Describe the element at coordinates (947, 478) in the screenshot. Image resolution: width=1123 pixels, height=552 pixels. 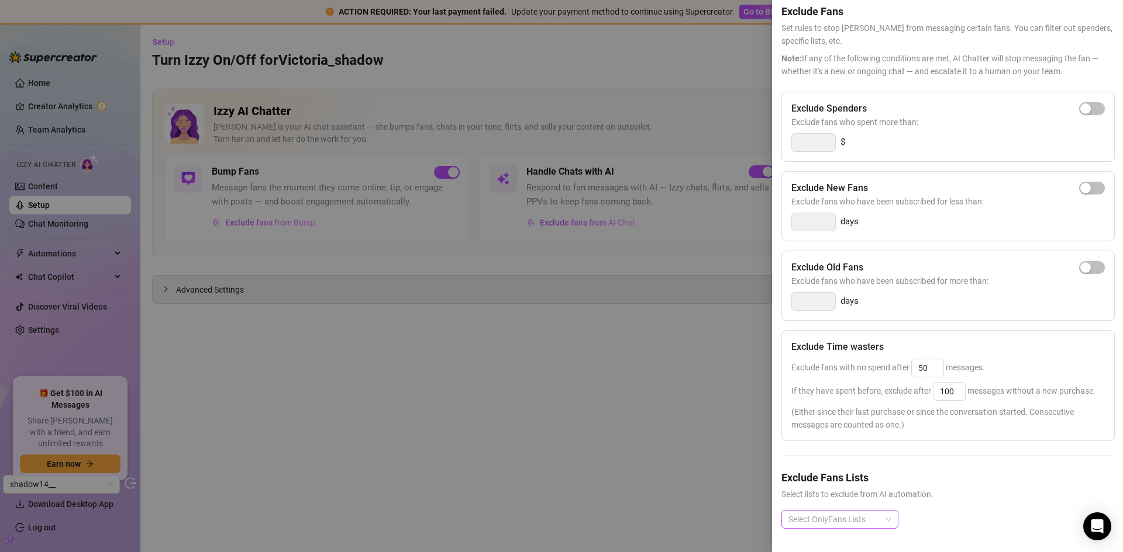
I see `h5: Exclude Fans Lists` at that location.